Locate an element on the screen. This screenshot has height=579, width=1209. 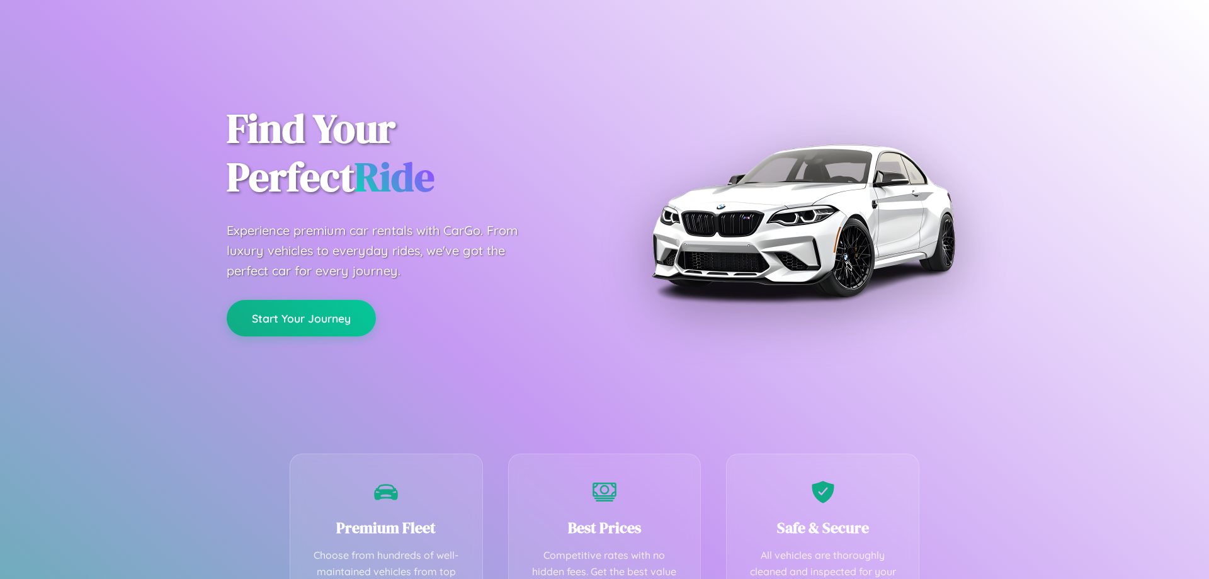
h3: Premium Fleet is located at coordinates (386, 527).